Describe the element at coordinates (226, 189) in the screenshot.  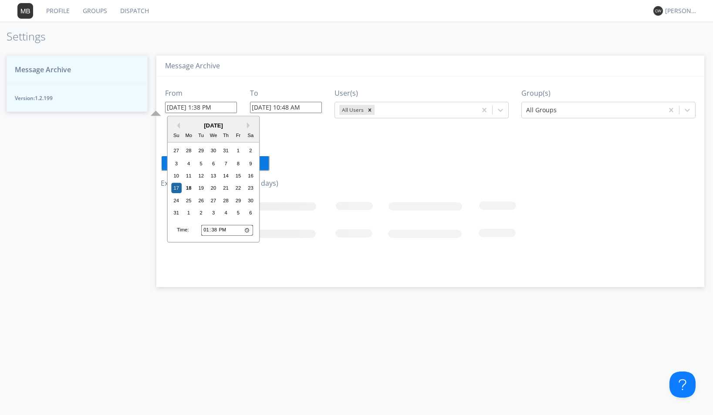
I see `div: Choose Thursday, August 21st, 2025` at that location.